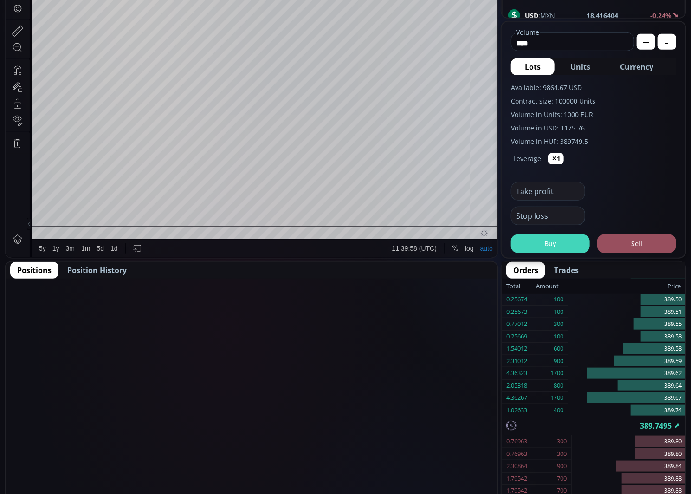 This screenshot has width=691, height=494. What do you see at coordinates (594, 426) in the screenshot?
I see `div: 389.7495` at bounding box center [594, 426].